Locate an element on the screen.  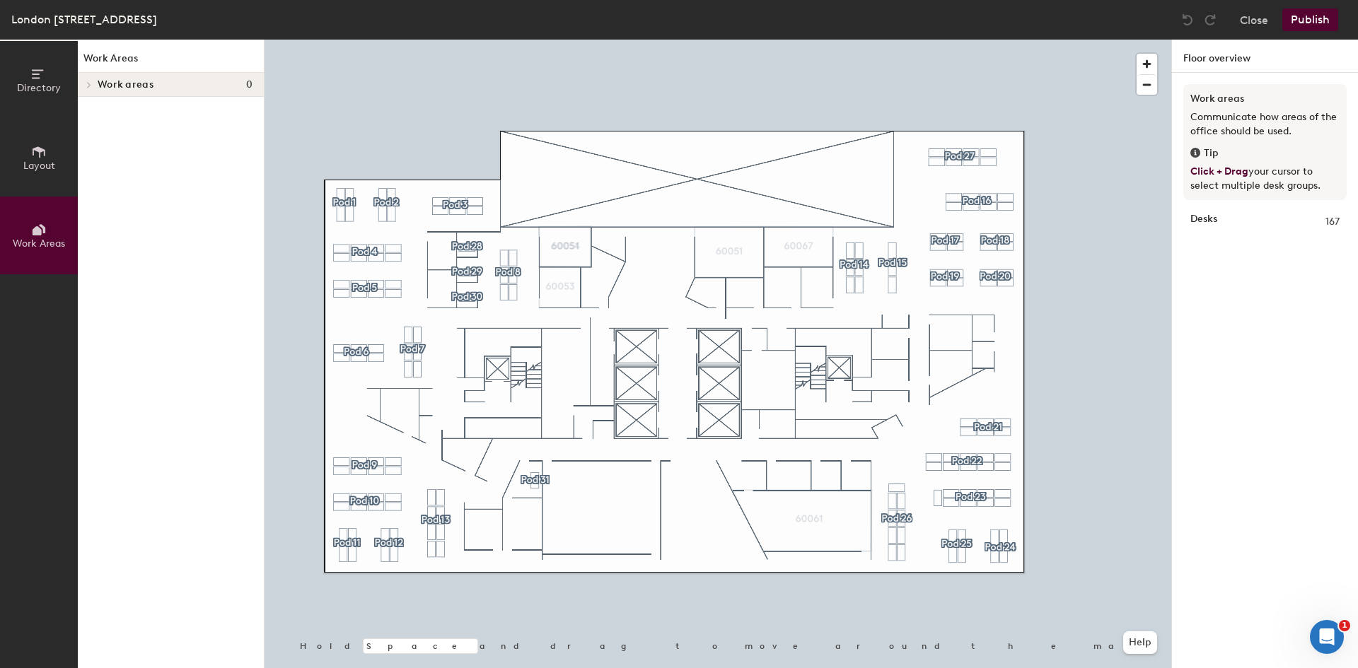
button: Close is located at coordinates (1254, 20).